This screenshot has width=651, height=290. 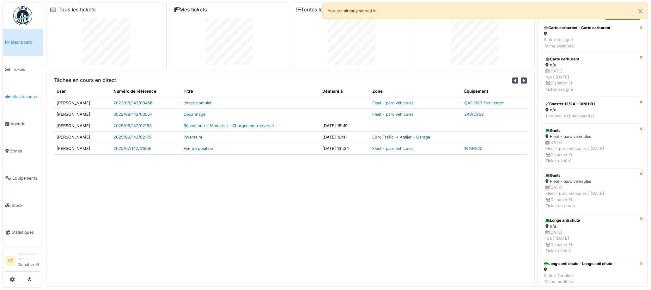 What do you see at coordinates (25, 123) in the screenshot?
I see `span: Agenda` at bounding box center [25, 123].